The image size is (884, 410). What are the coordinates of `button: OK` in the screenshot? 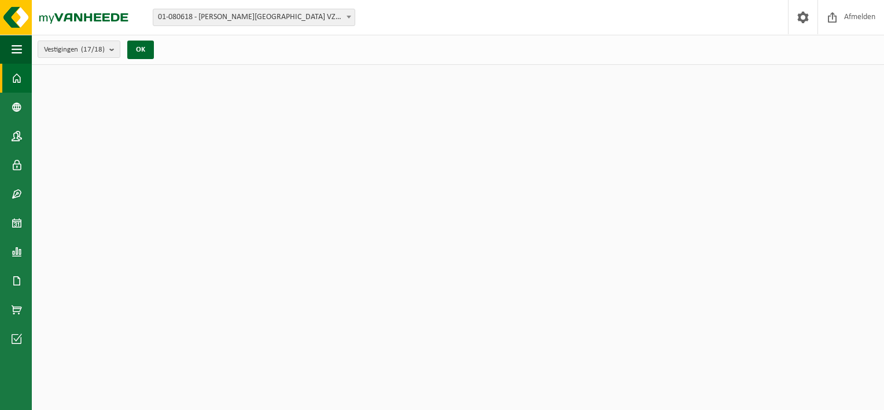 It's located at (141, 50).